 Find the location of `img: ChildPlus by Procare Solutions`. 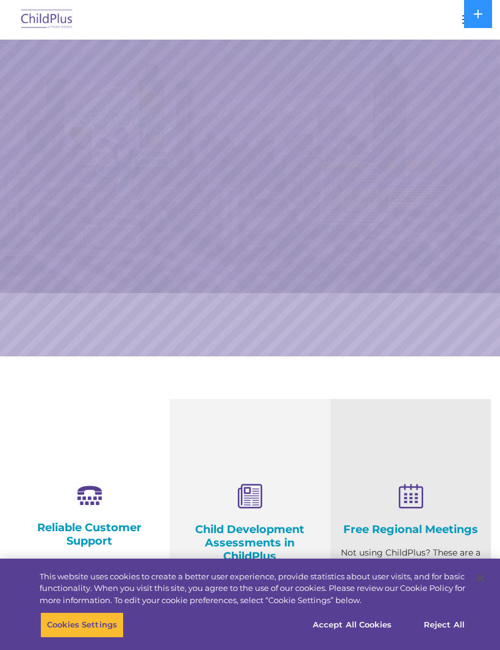

img: ChildPlus by Procare Solutions is located at coordinates (47, 20).